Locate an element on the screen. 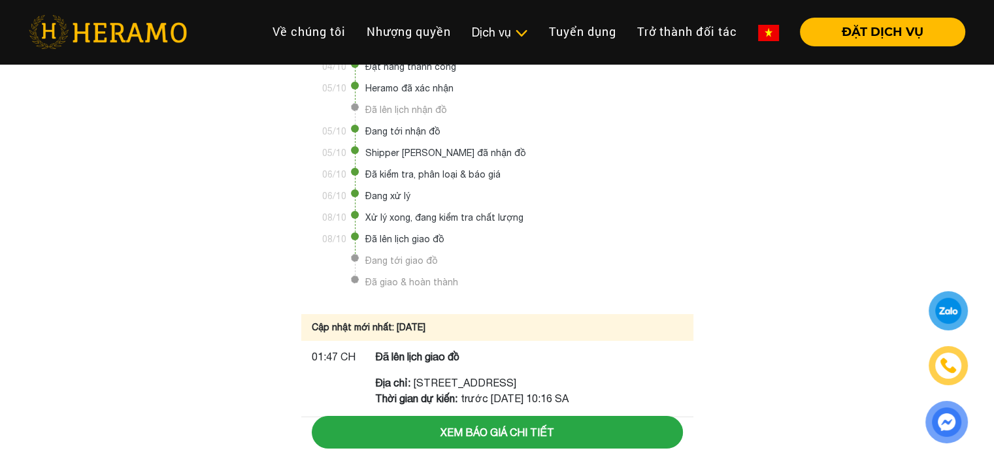 Image resolution: width=994 pixels, height=459 pixels. span: Đã giao & hoàn thành is located at coordinates (406, 286).